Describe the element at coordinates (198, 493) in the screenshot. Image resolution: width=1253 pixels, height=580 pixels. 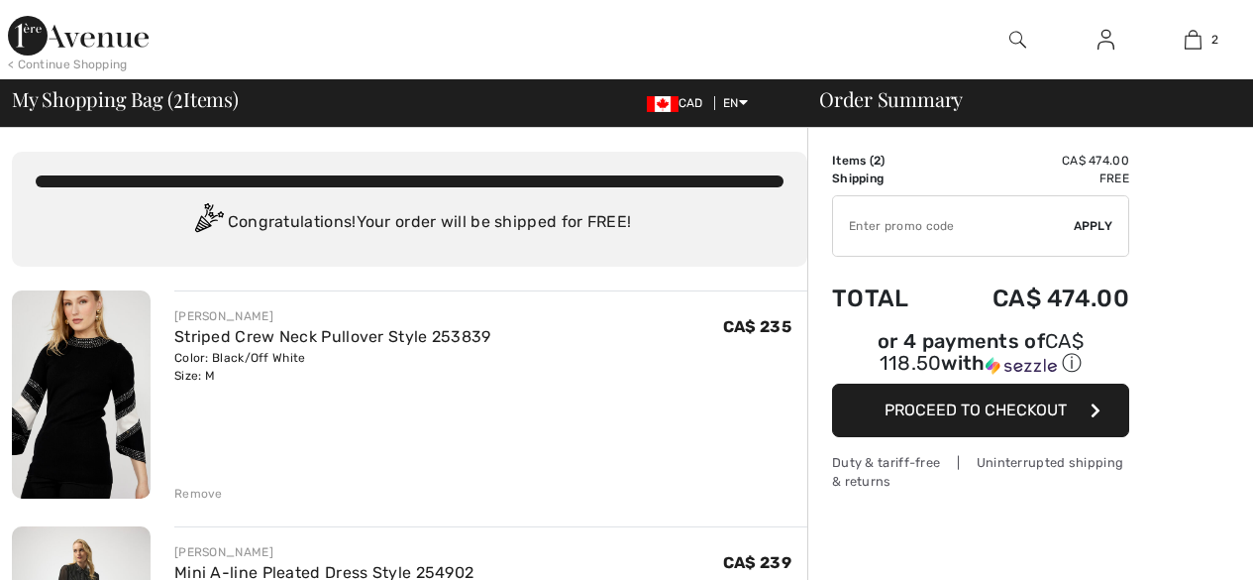
I see `div: Remove` at that location.